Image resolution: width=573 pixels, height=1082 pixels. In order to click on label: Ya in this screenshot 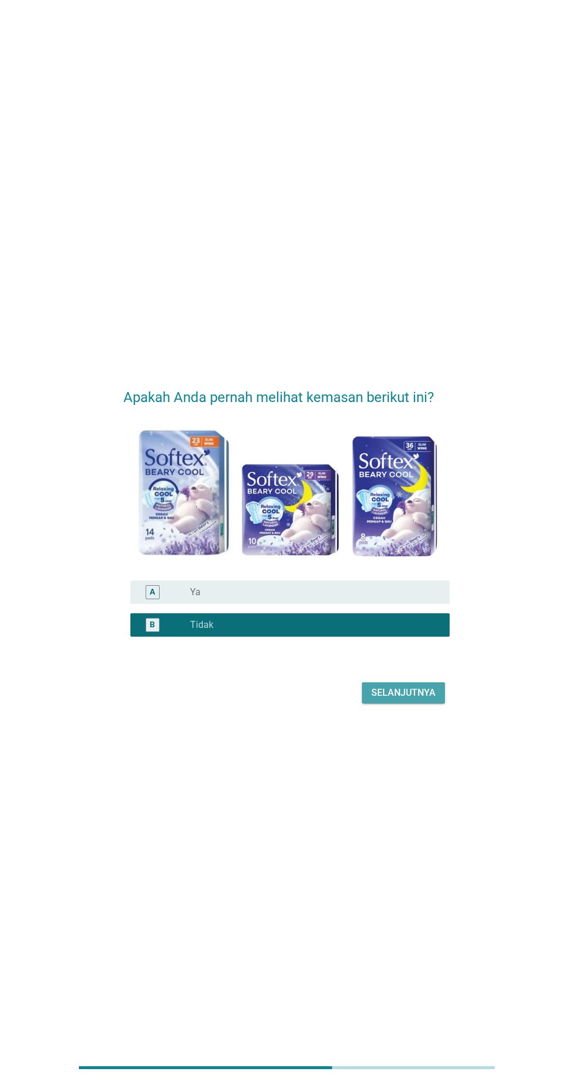, I will do `click(195, 592)`.